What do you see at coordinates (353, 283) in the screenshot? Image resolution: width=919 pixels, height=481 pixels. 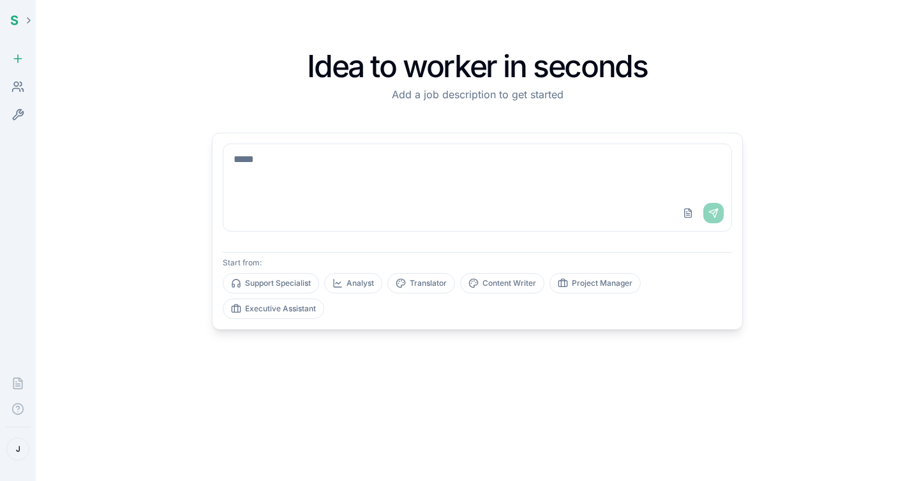 I see `button: Analyst` at bounding box center [353, 283].